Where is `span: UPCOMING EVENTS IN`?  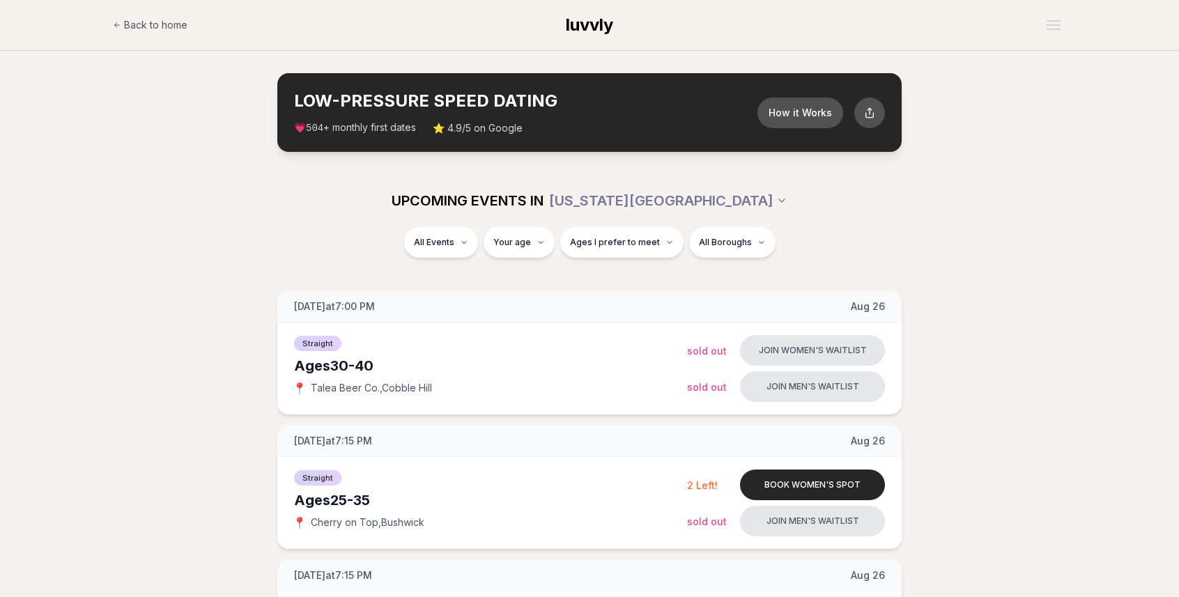 span: UPCOMING EVENTS IN is located at coordinates (467, 201).